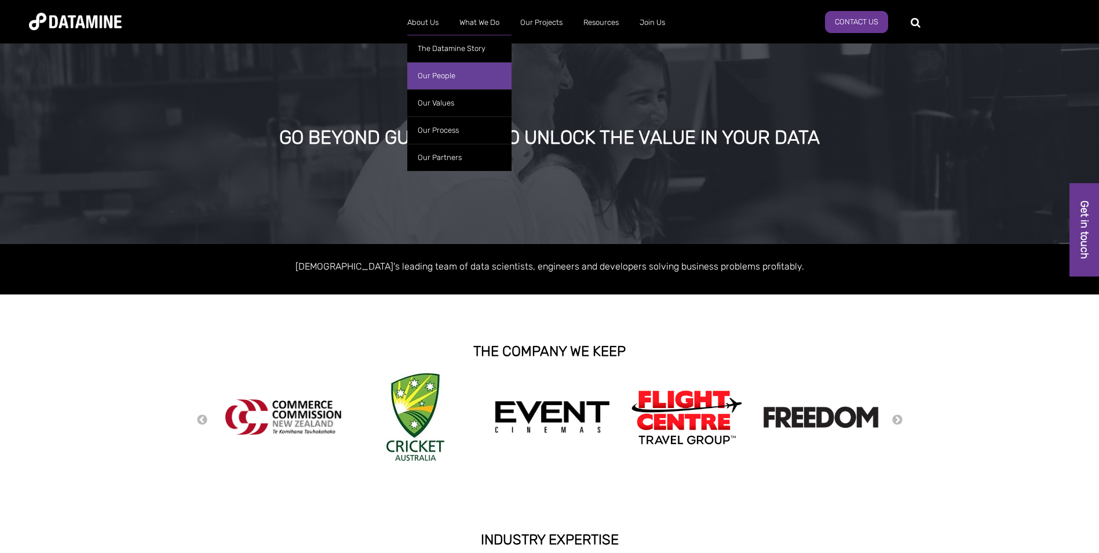  What do you see at coordinates (283, 417) in the screenshot?
I see `img: commercecommission` at bounding box center [283, 417].